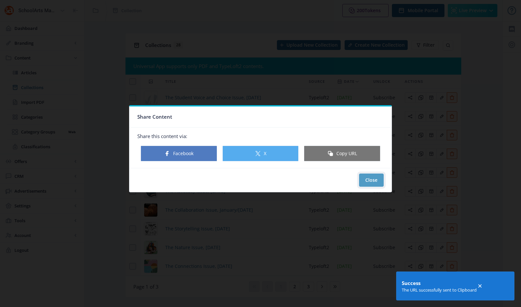 This screenshot has height=307, width=521. What do you see at coordinates (439, 283) in the screenshot?
I see `div: Success` at bounding box center [439, 283].